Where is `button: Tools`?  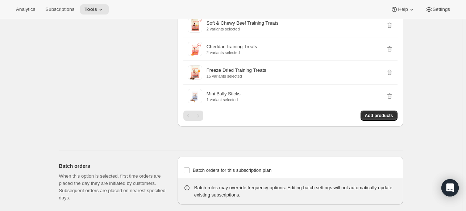 button: Tools is located at coordinates (94, 9).